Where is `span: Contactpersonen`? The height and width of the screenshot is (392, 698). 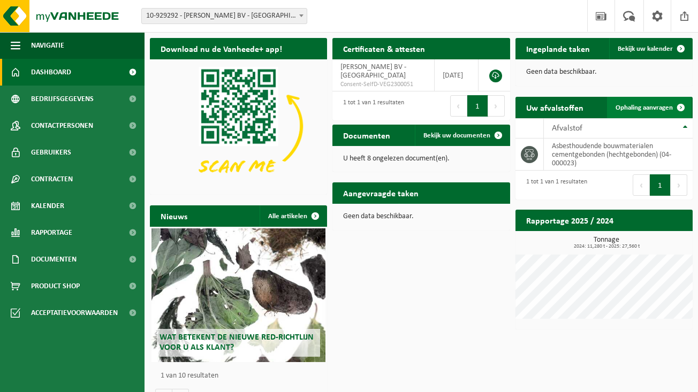 span: Contactpersonen is located at coordinates (62, 126).